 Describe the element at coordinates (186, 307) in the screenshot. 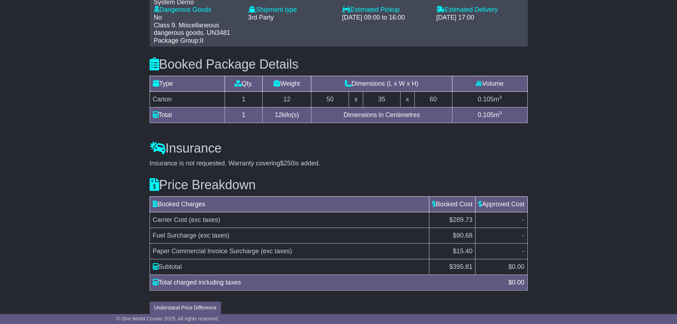

I see `button: Understand Price Difference` at that location.